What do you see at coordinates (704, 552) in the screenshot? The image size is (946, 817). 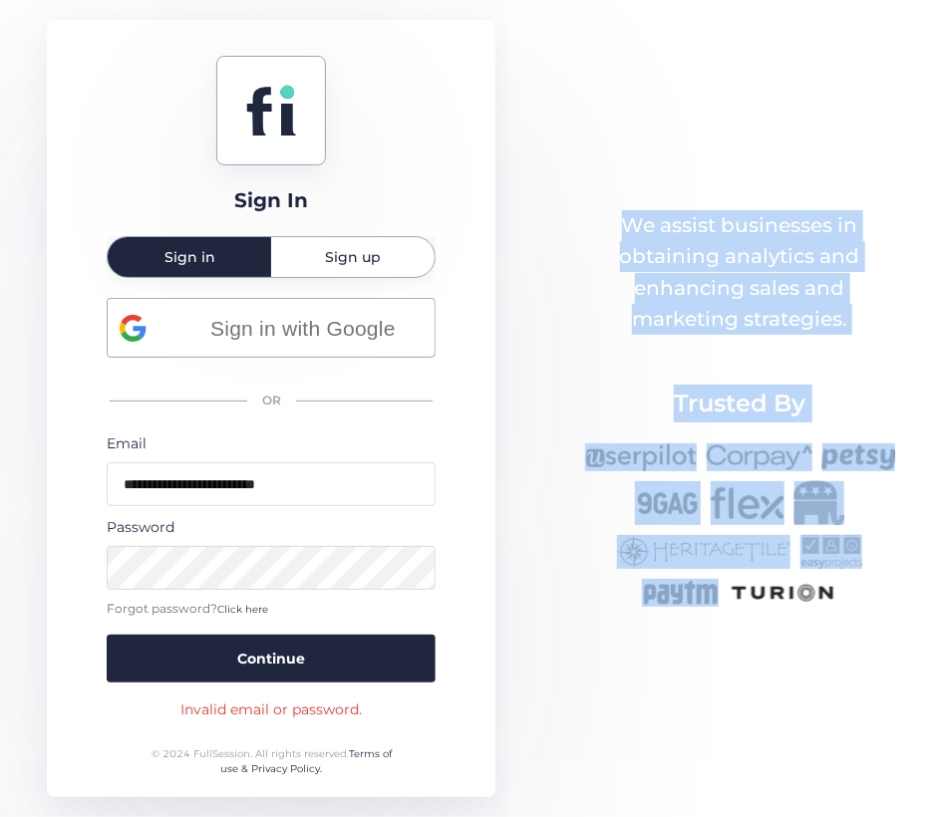 I see `img: heritagetile-new.png` at bounding box center [704, 552].